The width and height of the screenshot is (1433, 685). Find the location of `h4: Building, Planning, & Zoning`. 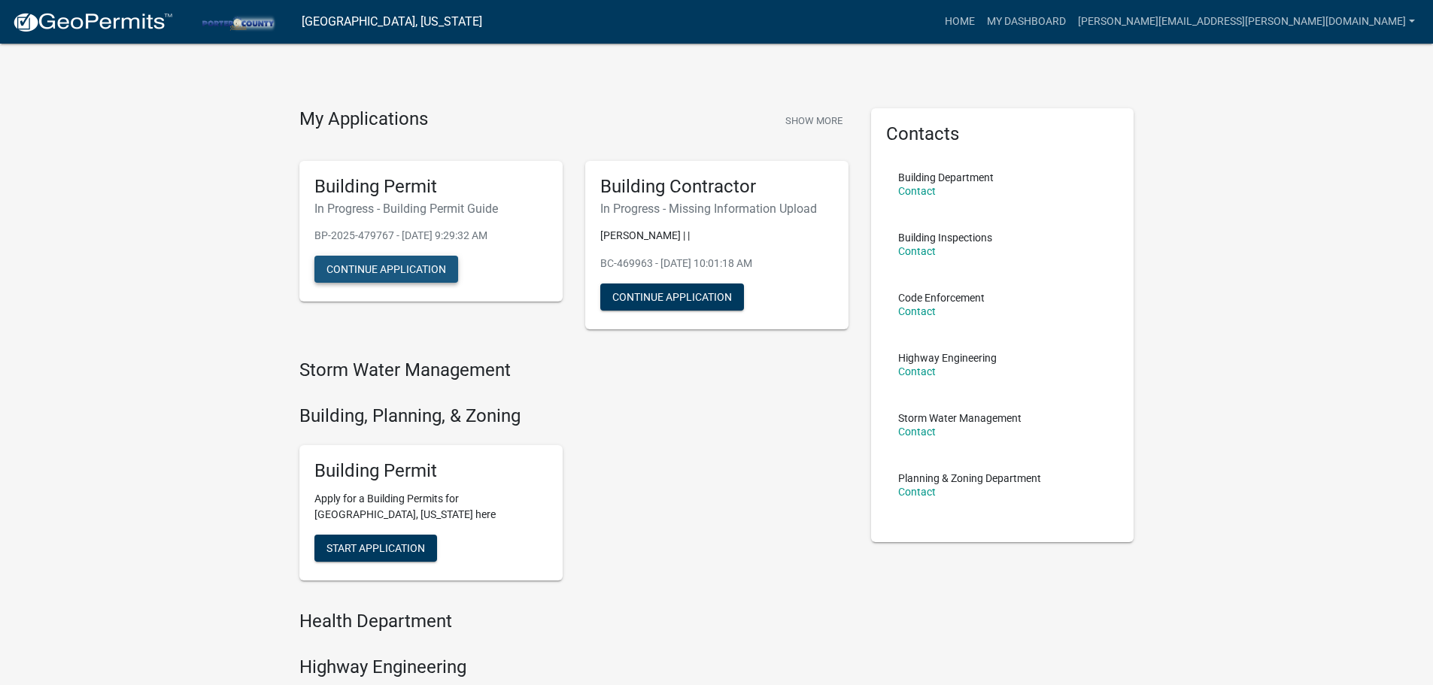

h4: Building, Planning, & Zoning is located at coordinates (574, 416).